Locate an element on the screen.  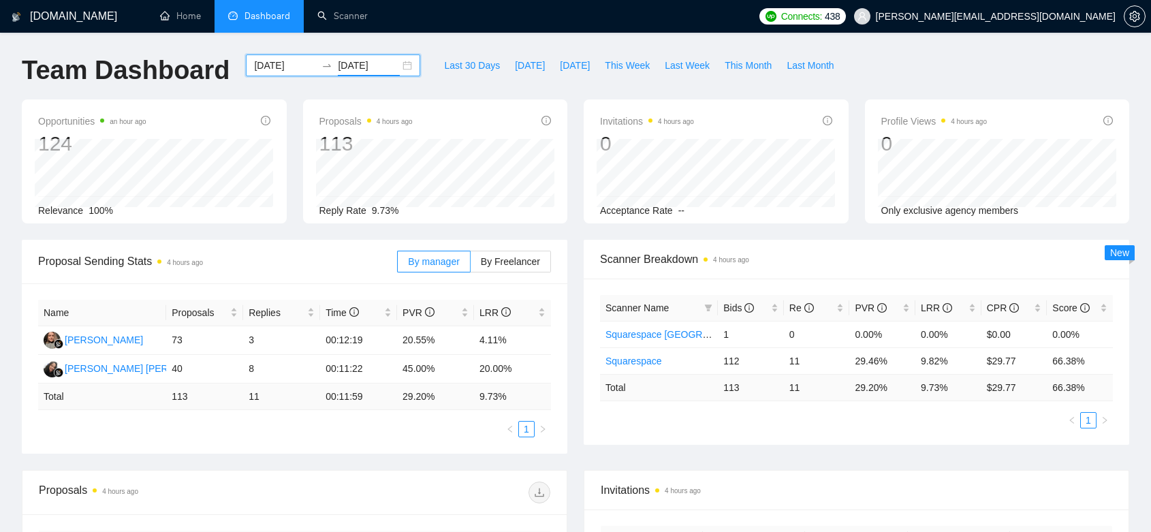
img: logo is located at coordinates (16, 17).